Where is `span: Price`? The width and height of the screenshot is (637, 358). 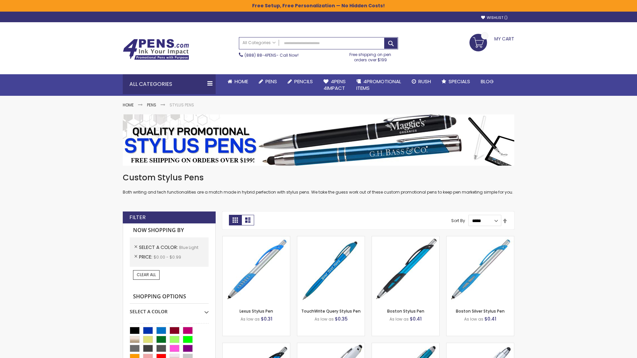 span: Price is located at coordinates (146, 257).